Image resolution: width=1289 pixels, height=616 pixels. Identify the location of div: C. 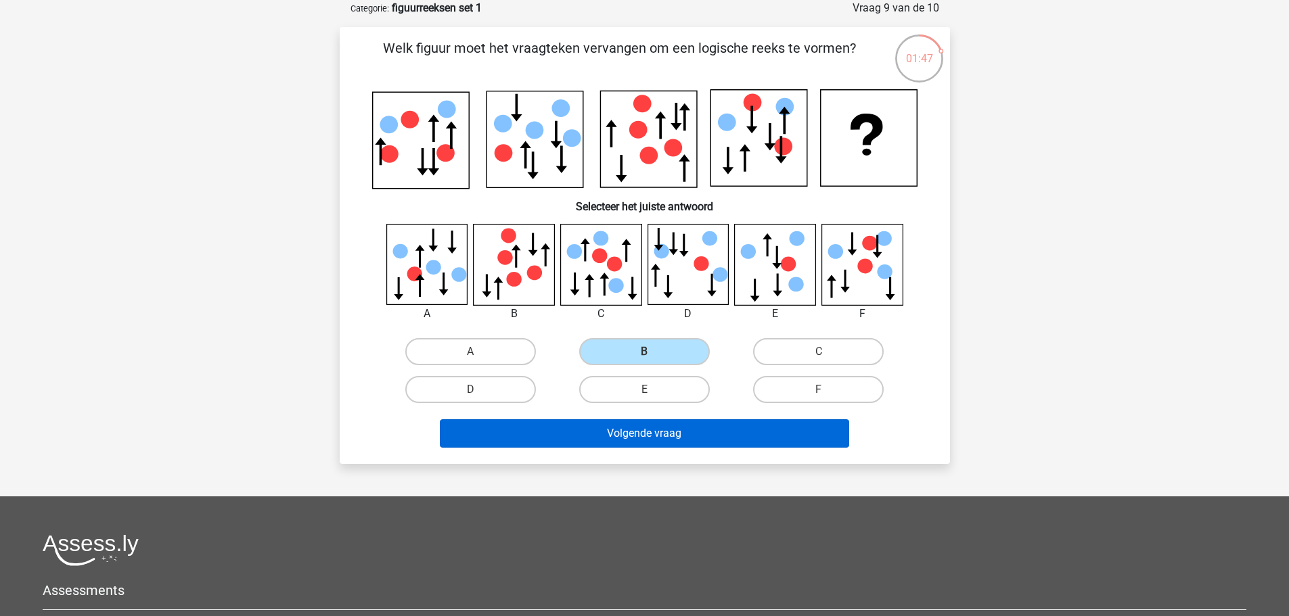
(601, 314).